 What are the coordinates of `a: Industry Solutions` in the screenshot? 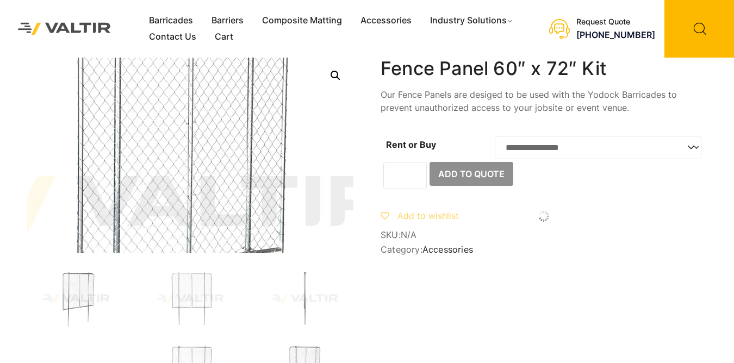 It's located at (472, 21).